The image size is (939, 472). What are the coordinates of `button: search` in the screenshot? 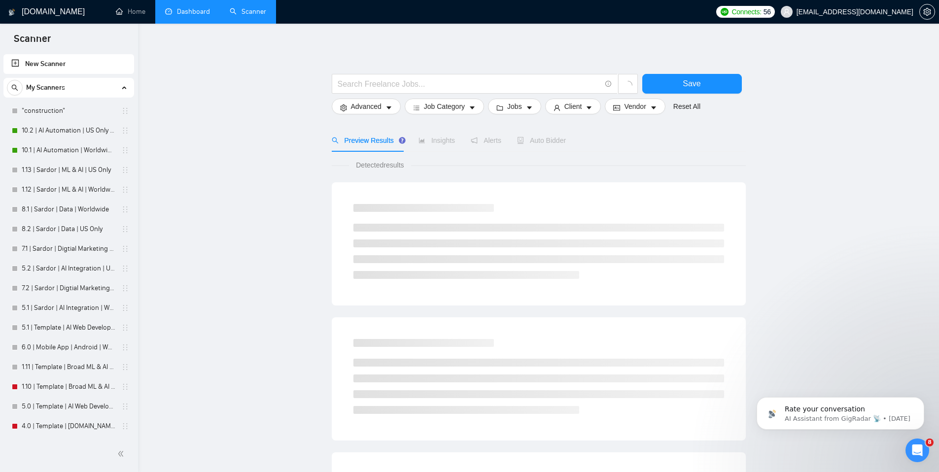 It's located at (15, 88).